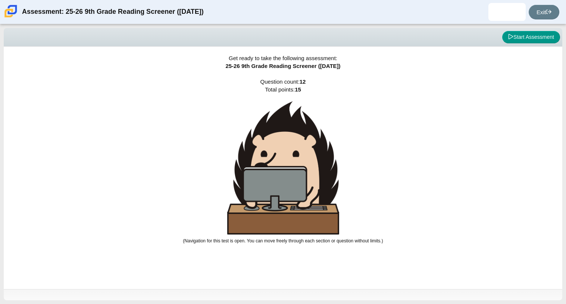 The height and width of the screenshot is (304, 566). What do you see at coordinates (283, 168) in the screenshot?
I see `img: hedgehog-behind-computer-large.png` at bounding box center [283, 168].